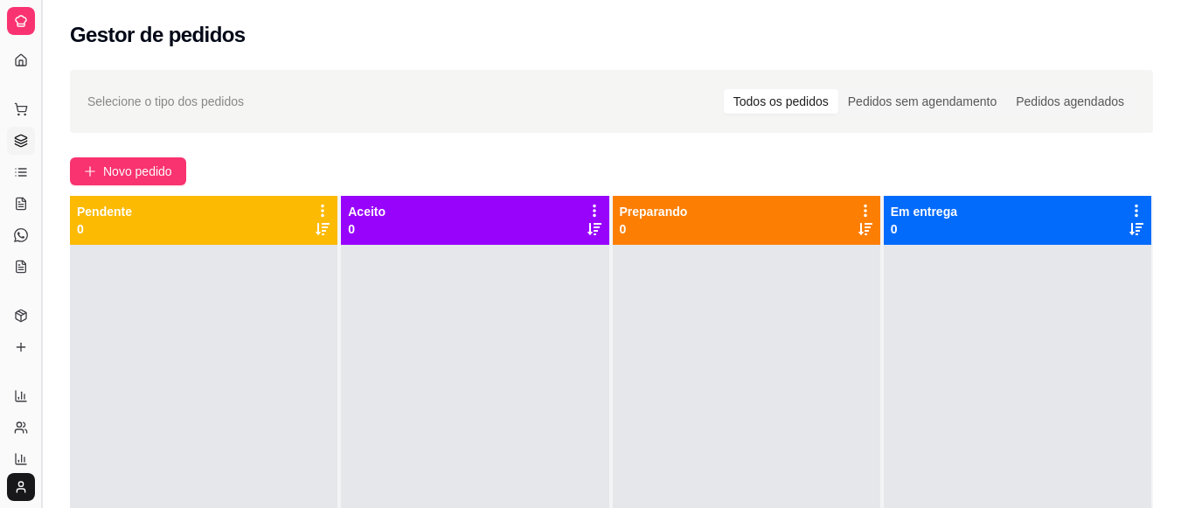 Image resolution: width=1181 pixels, height=508 pixels. What do you see at coordinates (924, 212) in the screenshot?
I see `p: Em entrega` at bounding box center [924, 212].